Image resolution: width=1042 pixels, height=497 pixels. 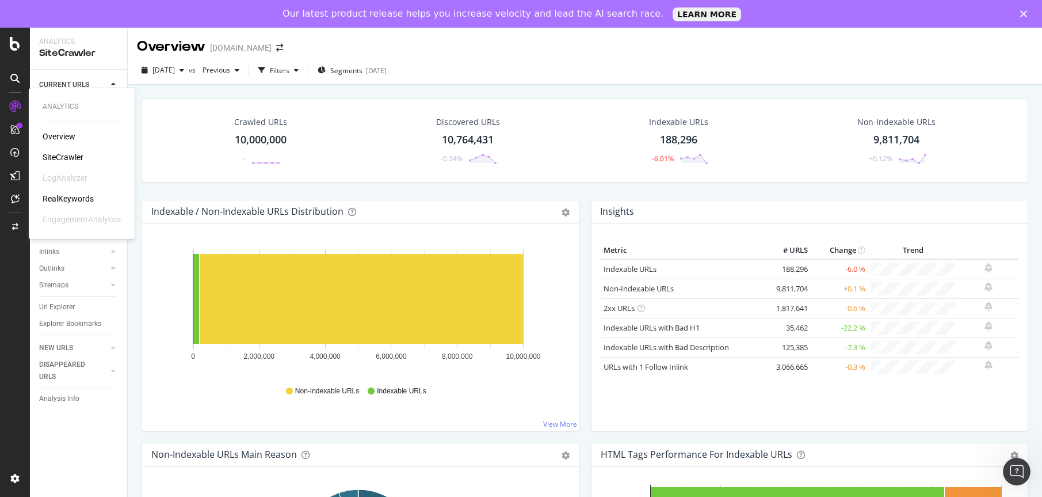 What do you see at coordinates (391, 356) in the screenshot?
I see `text: 6,000,000` at bounding box center [391, 356].